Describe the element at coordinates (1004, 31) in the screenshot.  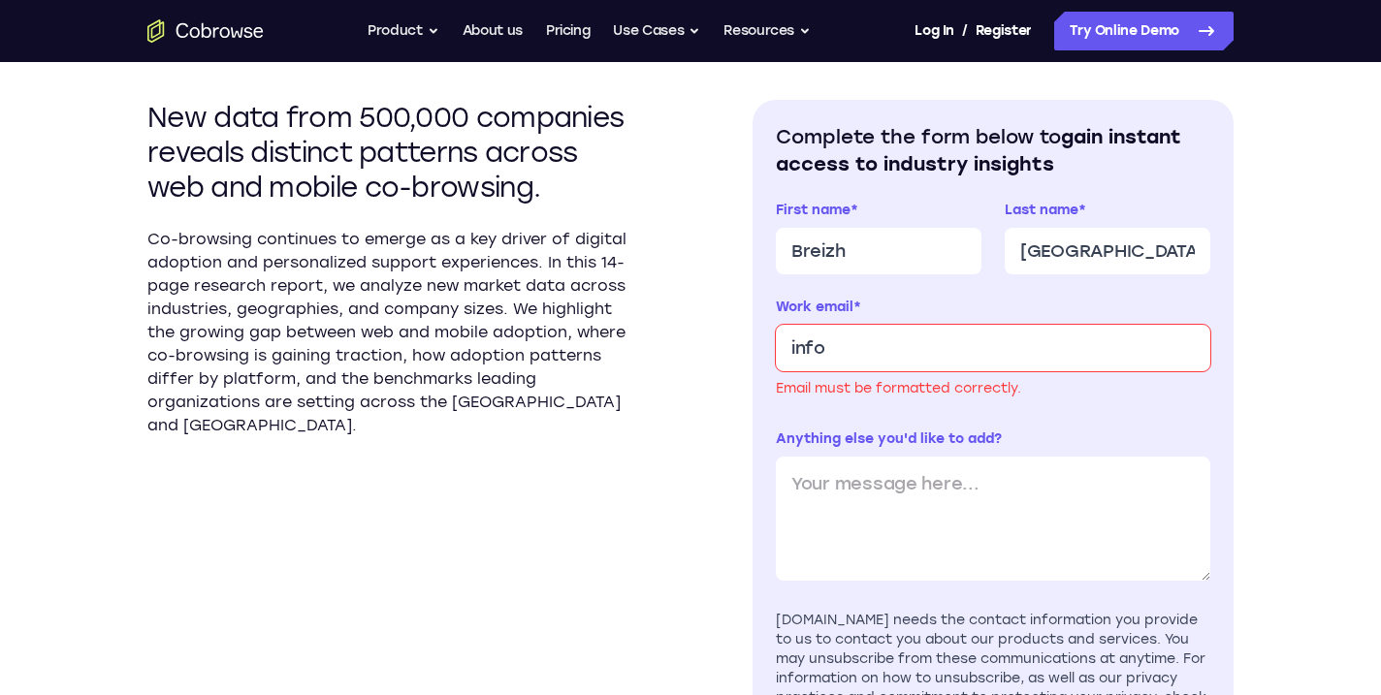
I see `a: Register` at that location.